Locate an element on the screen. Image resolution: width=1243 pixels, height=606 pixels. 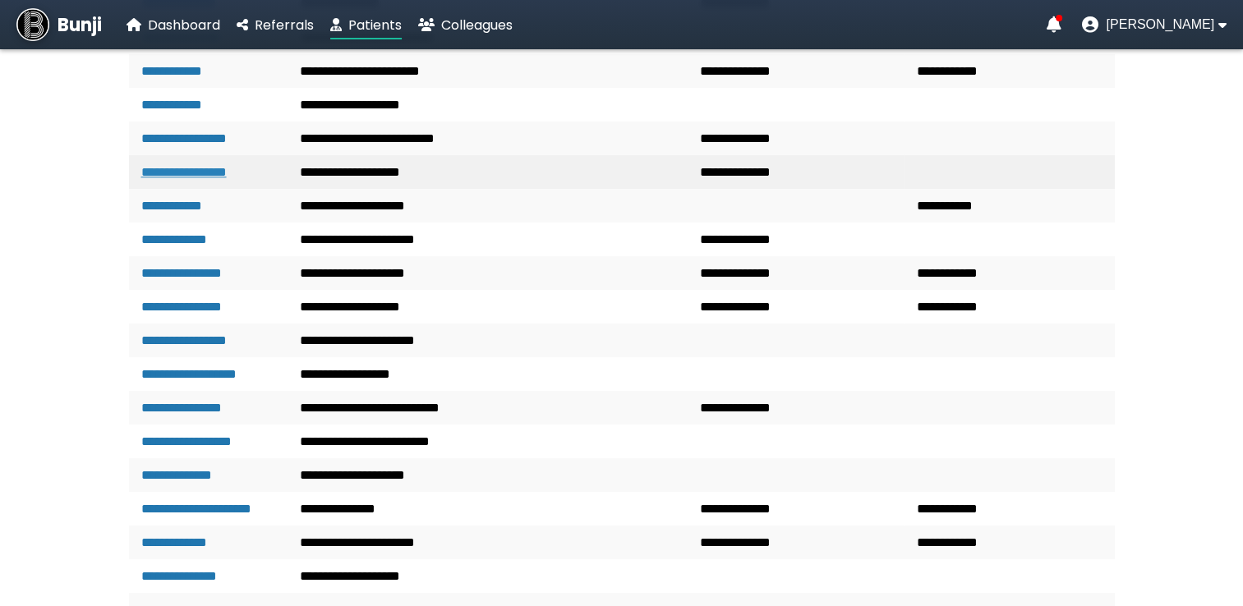
a: Notifications is located at coordinates (1054, 25).